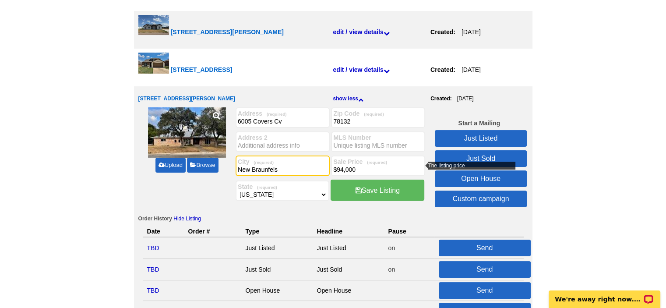 The image size is (666, 308). Describe the element at coordinates (378, 113) in the screenshot. I see `label: Zip Code` at that location.